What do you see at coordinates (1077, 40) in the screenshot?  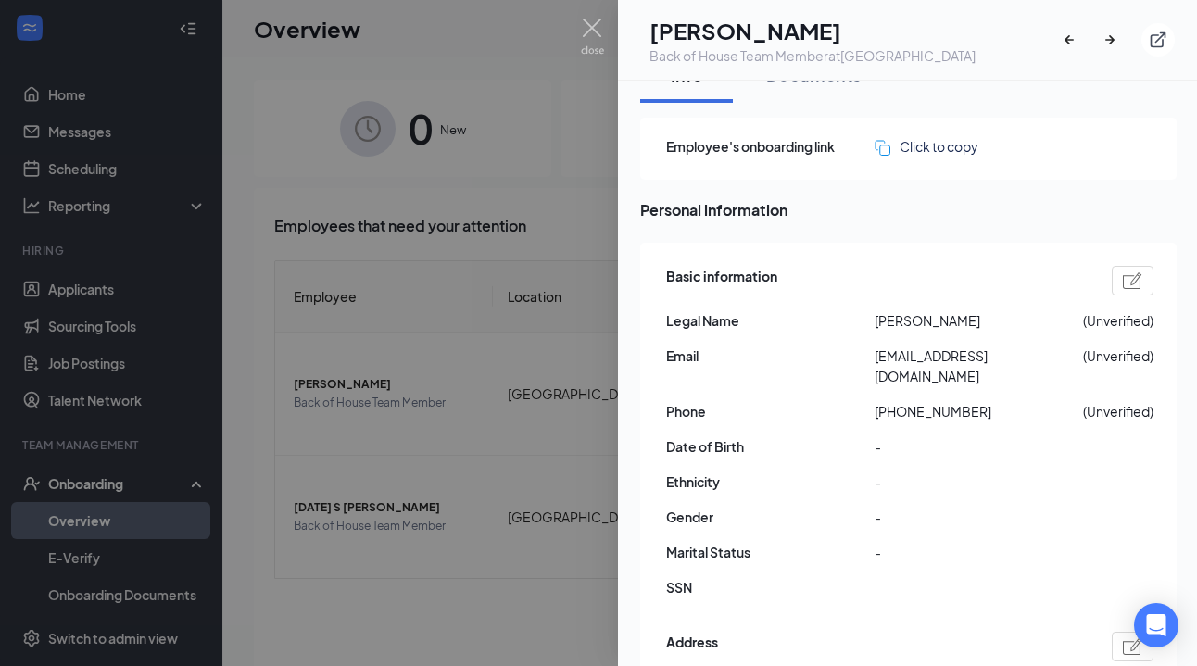 I see `button: ArrowLeftNew` at bounding box center [1077, 40].